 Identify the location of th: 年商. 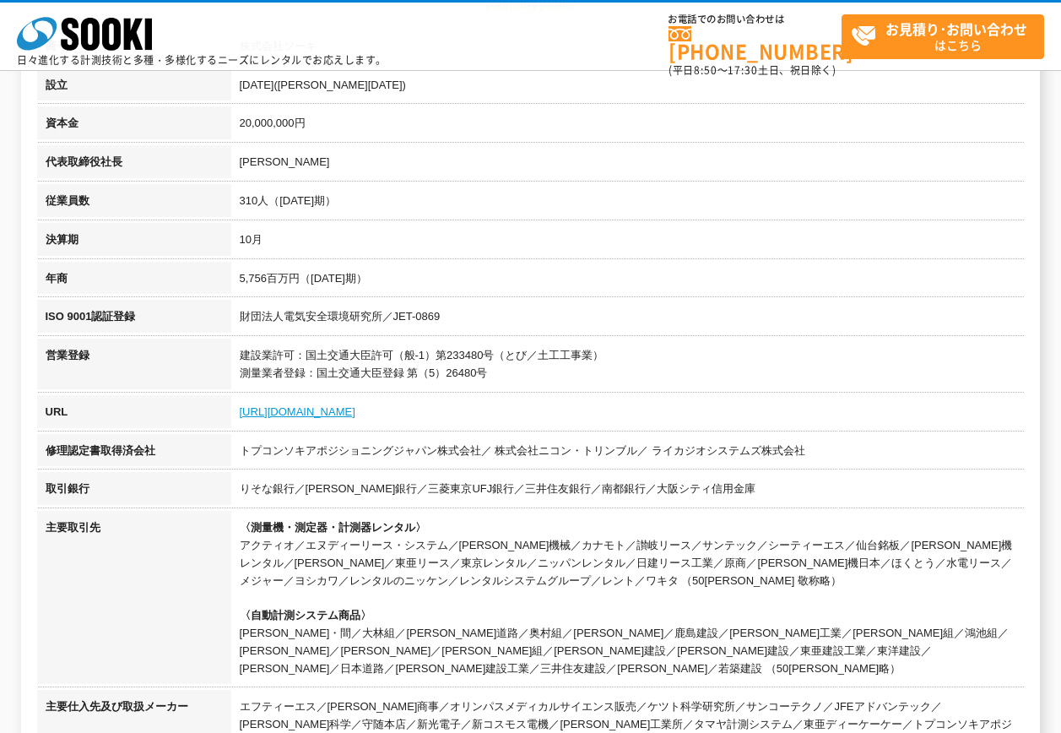
(134, 281).